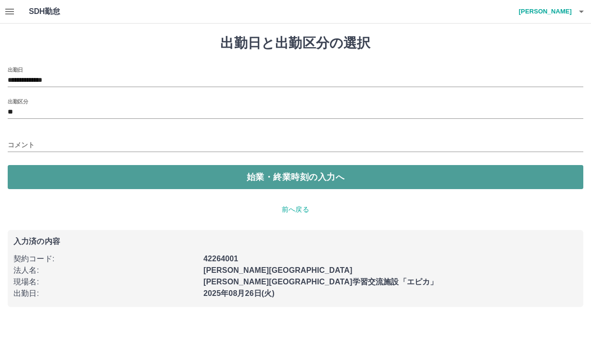  What do you see at coordinates (221, 258) in the screenshot?
I see `b: 42264001` at bounding box center [221, 258].